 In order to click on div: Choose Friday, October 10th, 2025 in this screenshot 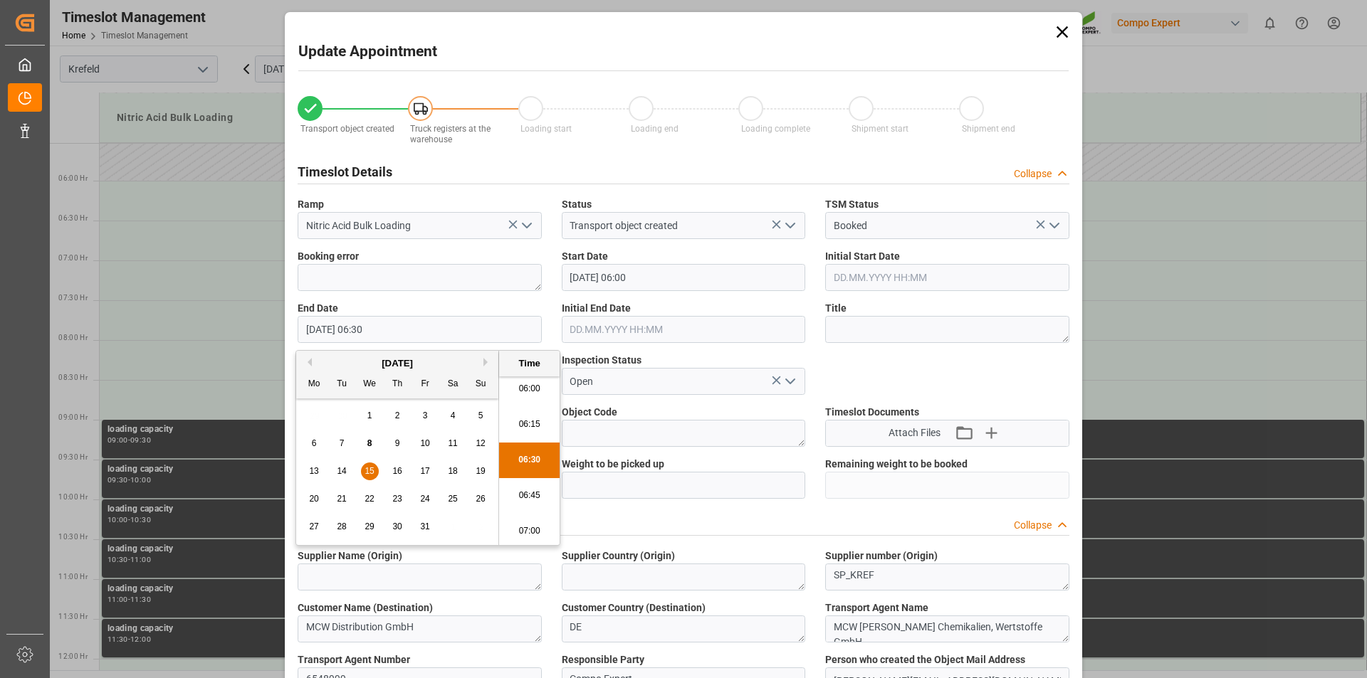, I will do `click(425, 443)`.